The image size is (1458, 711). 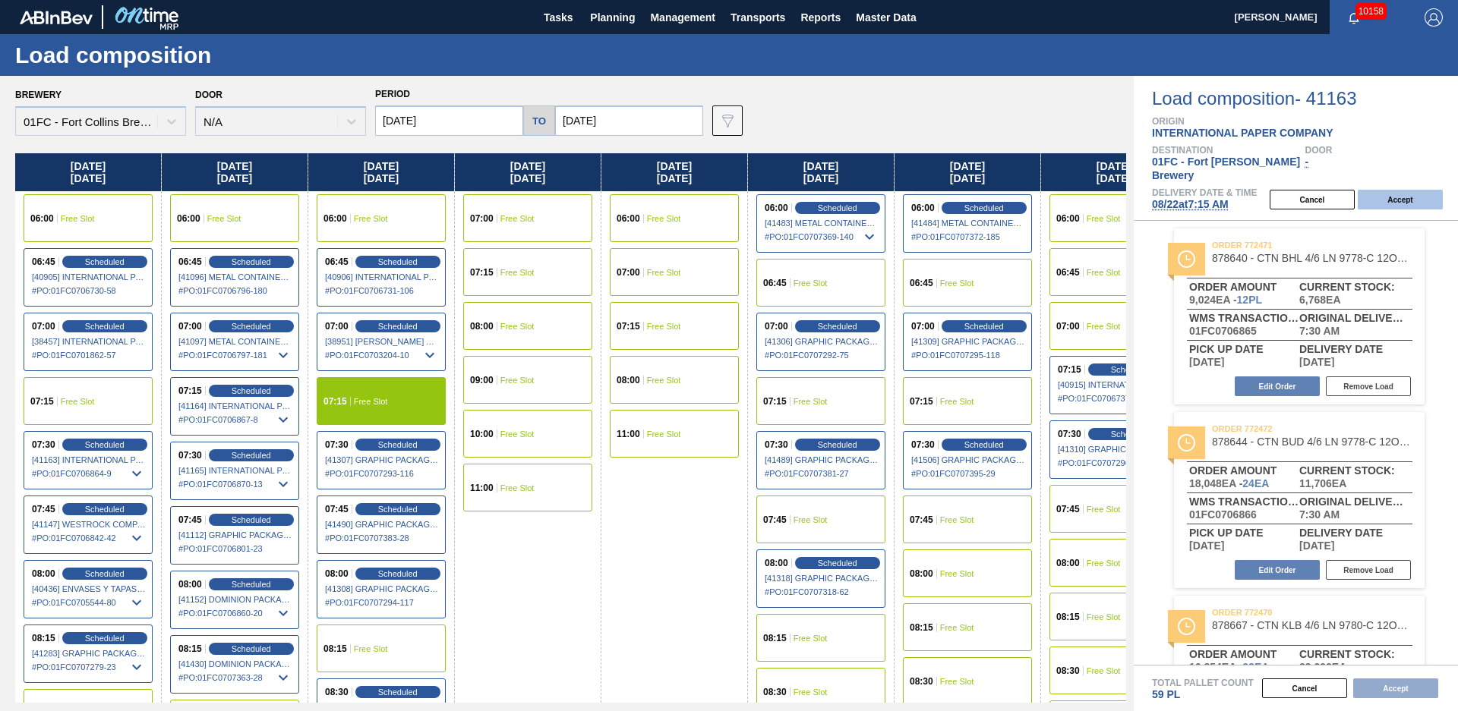 What do you see at coordinates (727, 121) in the screenshot?
I see `button: icon-filter-gray` at bounding box center [727, 121].